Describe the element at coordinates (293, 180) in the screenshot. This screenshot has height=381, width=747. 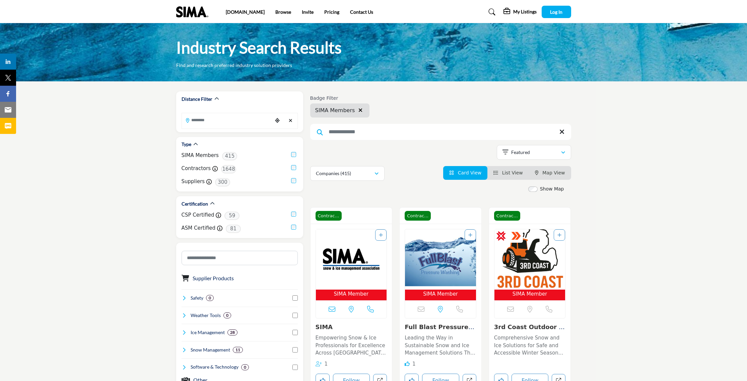
I see `input: Suppliers checkbox` at that location.